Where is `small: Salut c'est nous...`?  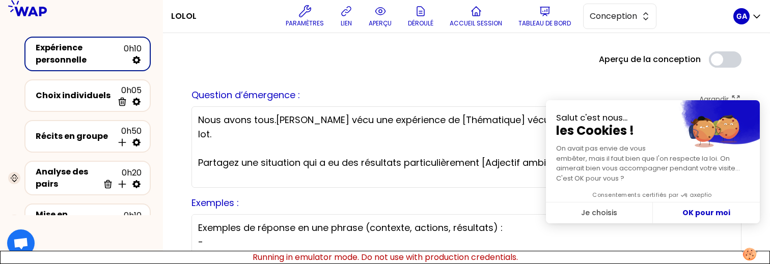 small: Salut c'est nous... is located at coordinates (653, 118).